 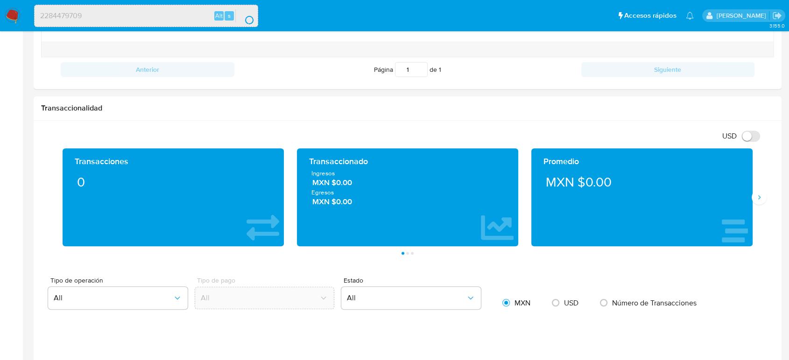 I want to click on span: 1, so click(x=440, y=70).